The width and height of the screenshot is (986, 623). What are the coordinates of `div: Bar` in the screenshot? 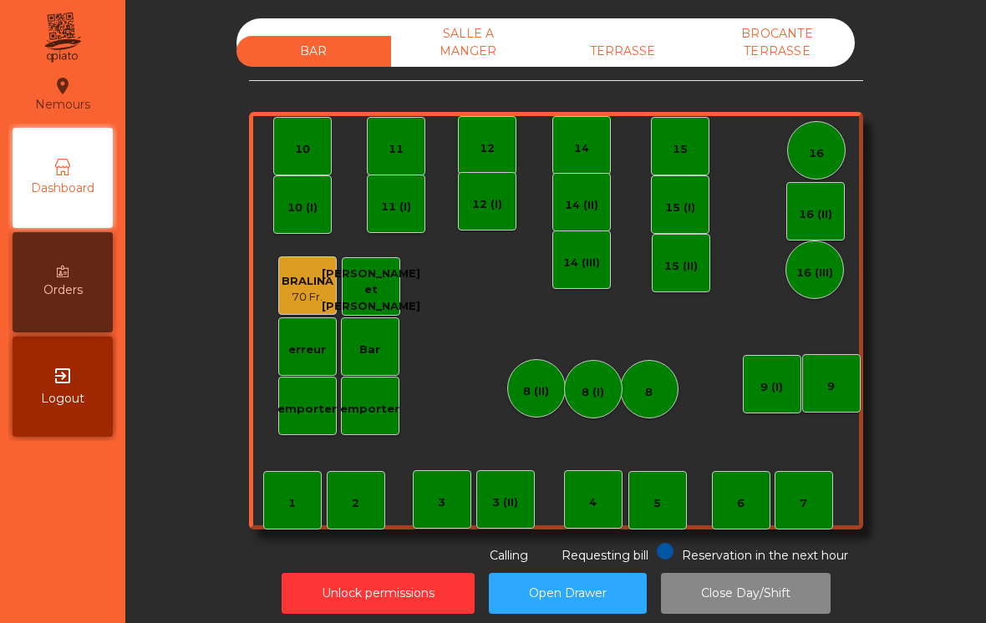 It's located at (369, 350).